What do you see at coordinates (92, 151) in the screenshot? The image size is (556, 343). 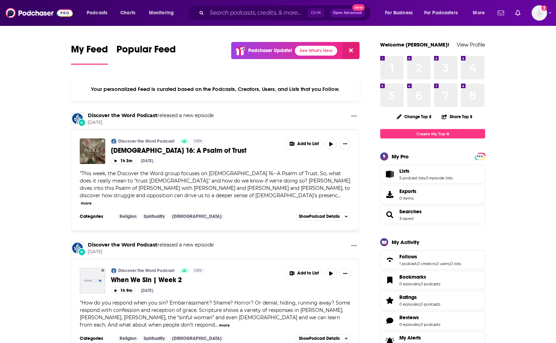 I see `img: Psalm 16: A Psalm of Trust` at bounding box center [92, 151].